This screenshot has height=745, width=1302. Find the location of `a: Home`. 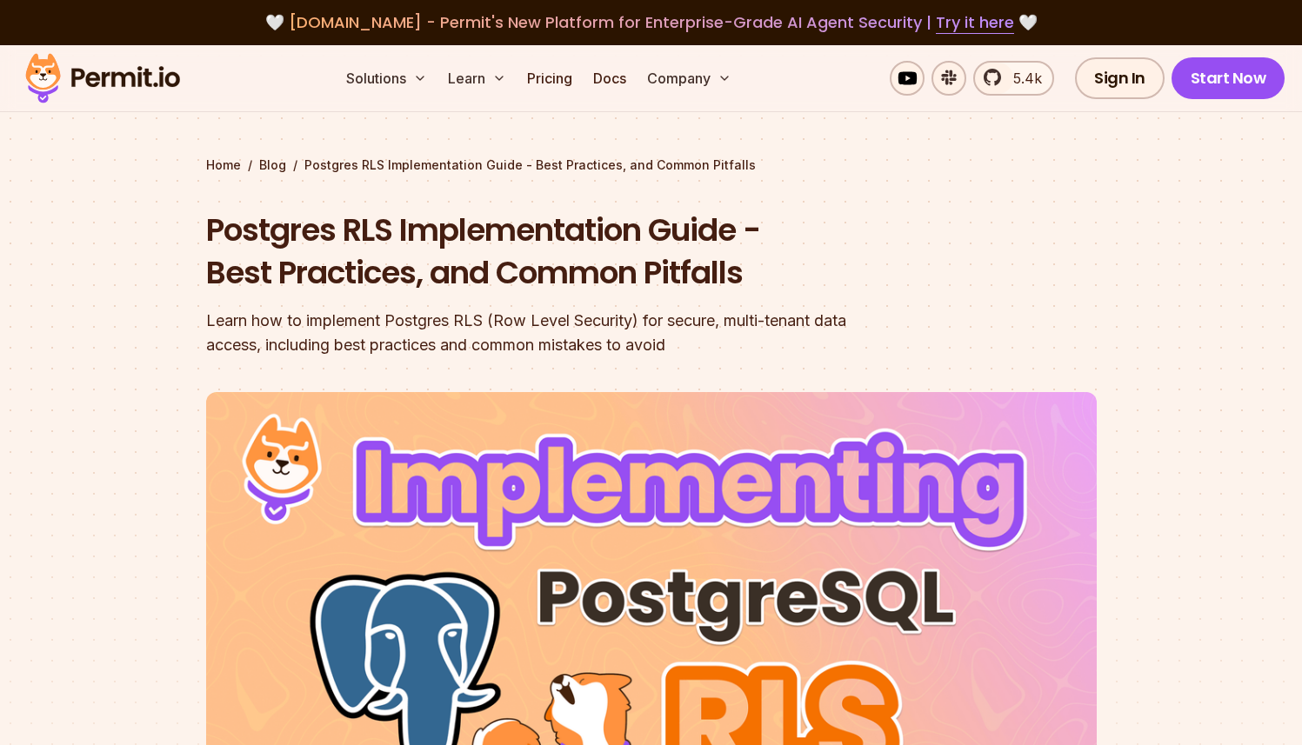

a: Home is located at coordinates (223, 165).